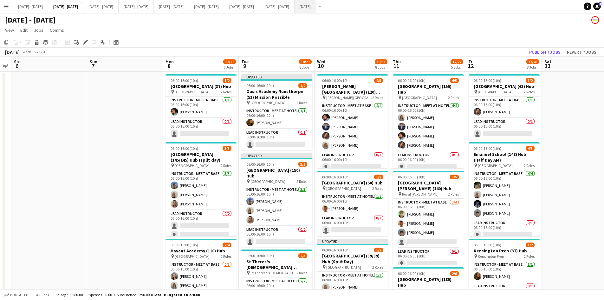 This screenshot has height=300, width=604. I want to click on div: Salary £7 980.00 + Expenses £0.00 + Subsistence £290.00 =, so click(127, 294).